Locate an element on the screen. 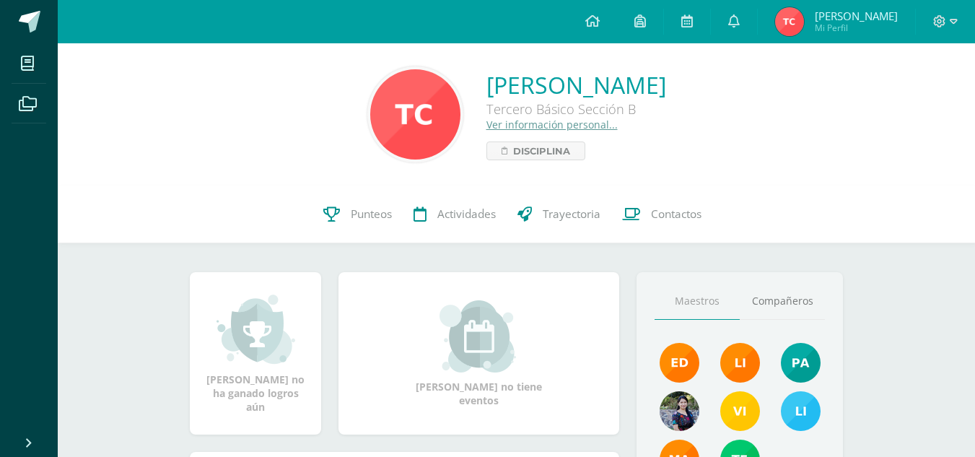 The height and width of the screenshot is (457, 975). img: achievement_small.png is located at coordinates (256, 329).